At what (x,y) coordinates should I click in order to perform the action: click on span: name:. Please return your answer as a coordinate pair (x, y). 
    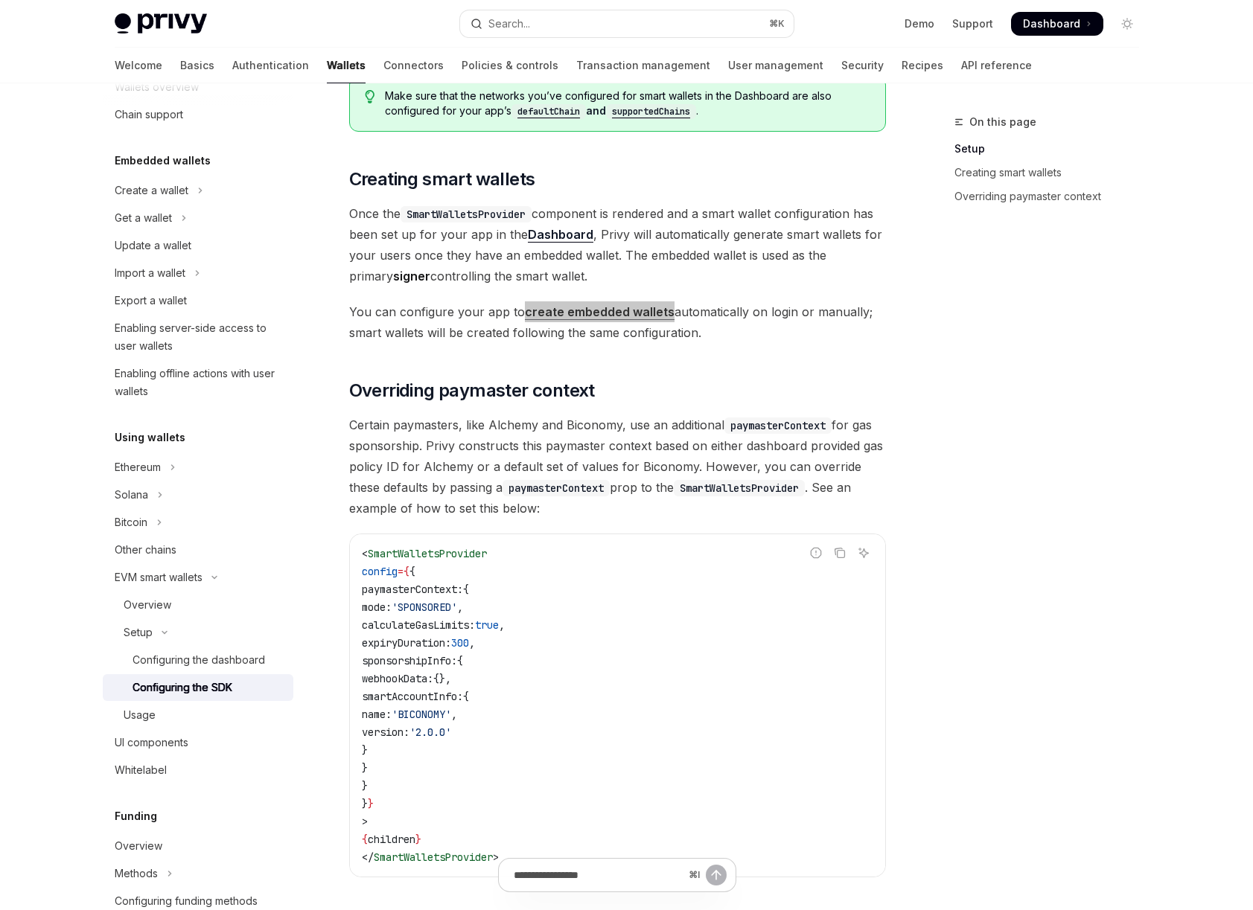
    Looking at the image, I should click on (377, 715).